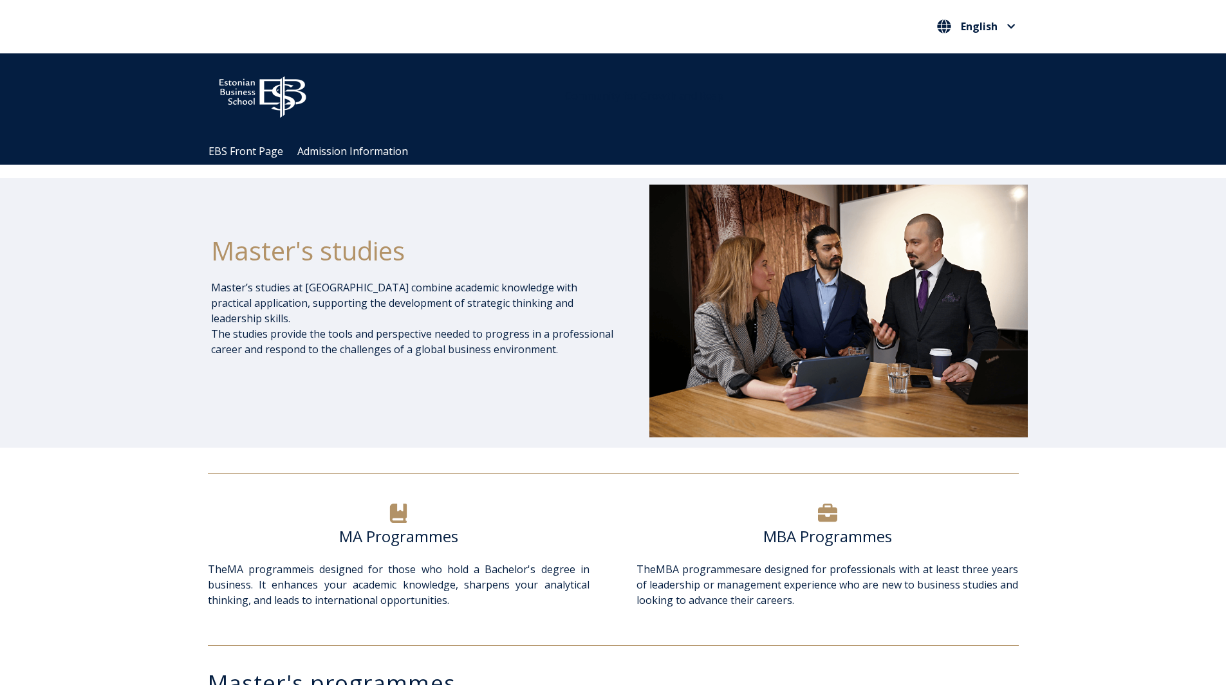 The image size is (1226, 685). Describe the element at coordinates (838, 311) in the screenshot. I see `img: DSC_1073` at that location.